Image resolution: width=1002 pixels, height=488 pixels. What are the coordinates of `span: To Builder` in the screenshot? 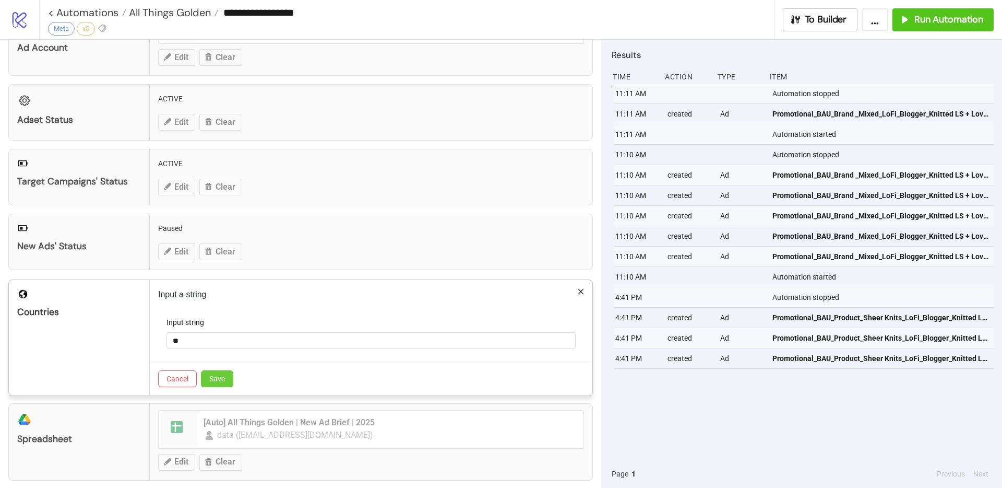 It's located at (827, 19).